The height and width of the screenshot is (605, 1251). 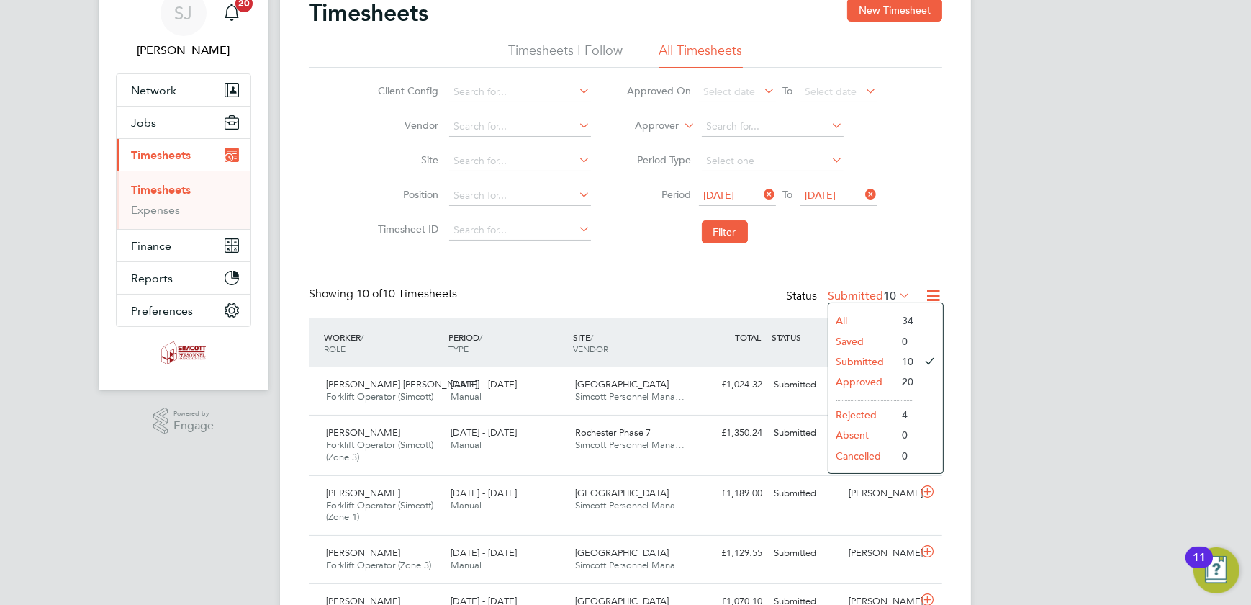 What do you see at coordinates (194, 413) in the screenshot?
I see `span: Powered by` at bounding box center [194, 413].